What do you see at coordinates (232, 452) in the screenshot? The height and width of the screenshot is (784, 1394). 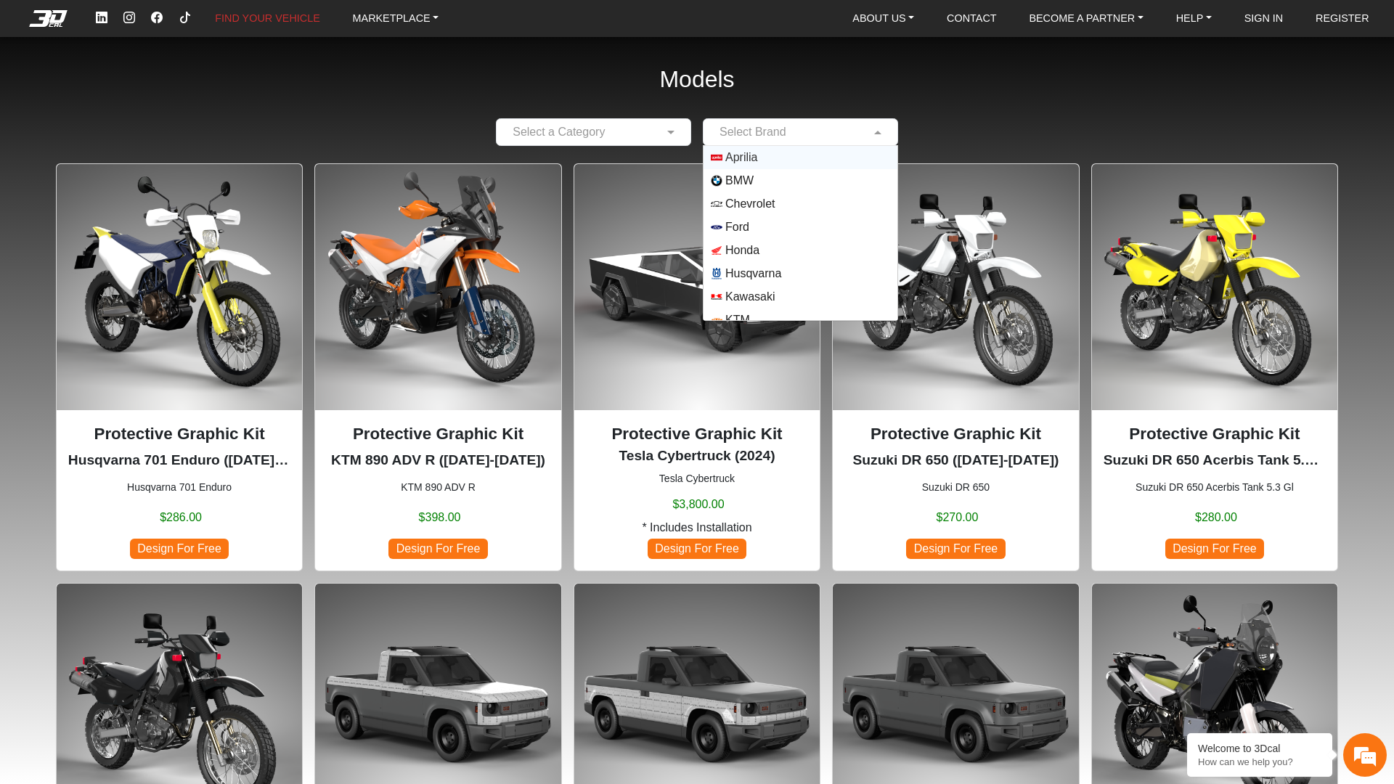 I see `div: Articles` at bounding box center [232, 452].